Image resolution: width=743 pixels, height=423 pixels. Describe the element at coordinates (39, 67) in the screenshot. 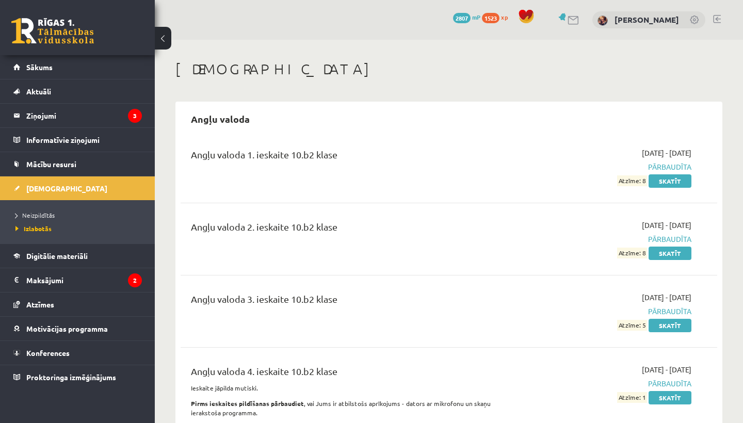

I see `span: Sākums` at that location.